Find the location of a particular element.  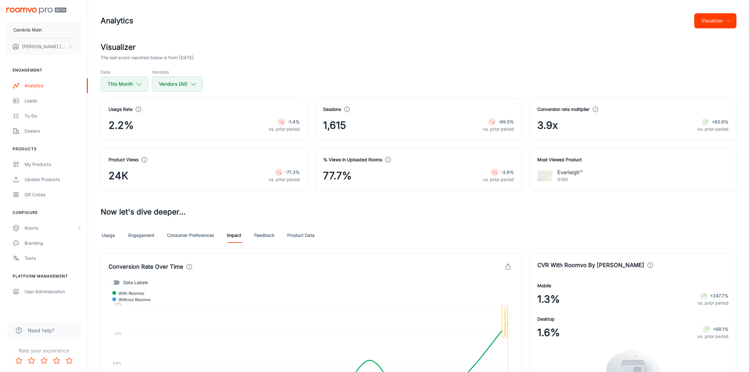

h5: Vendors is located at coordinates (177, 72).